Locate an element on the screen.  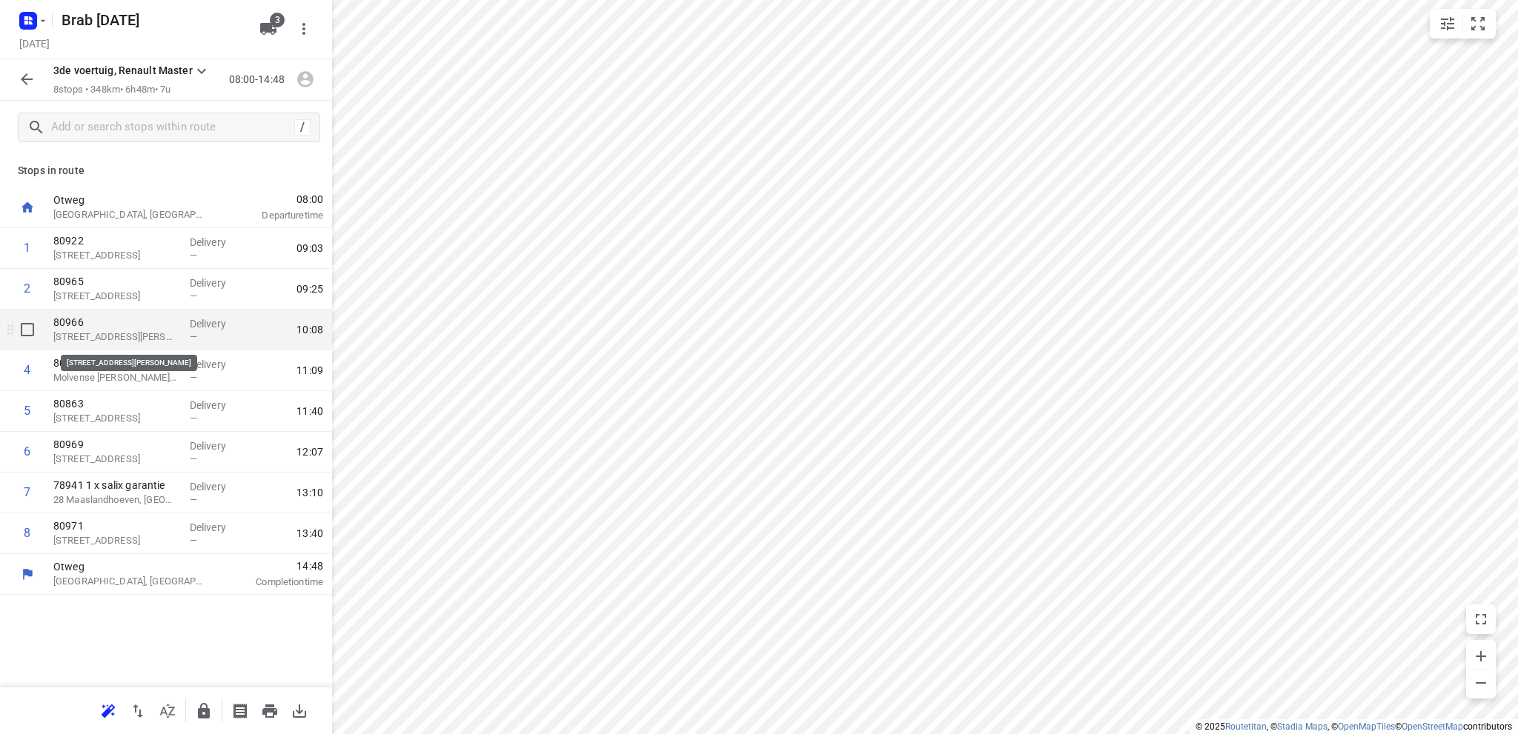
span: 13:40 is located at coordinates (310, 534).